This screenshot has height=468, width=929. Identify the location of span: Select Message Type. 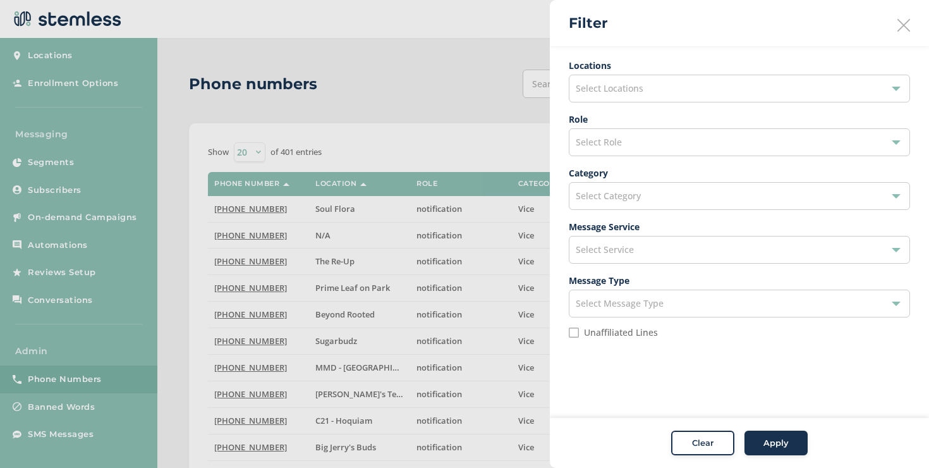
(620, 303).